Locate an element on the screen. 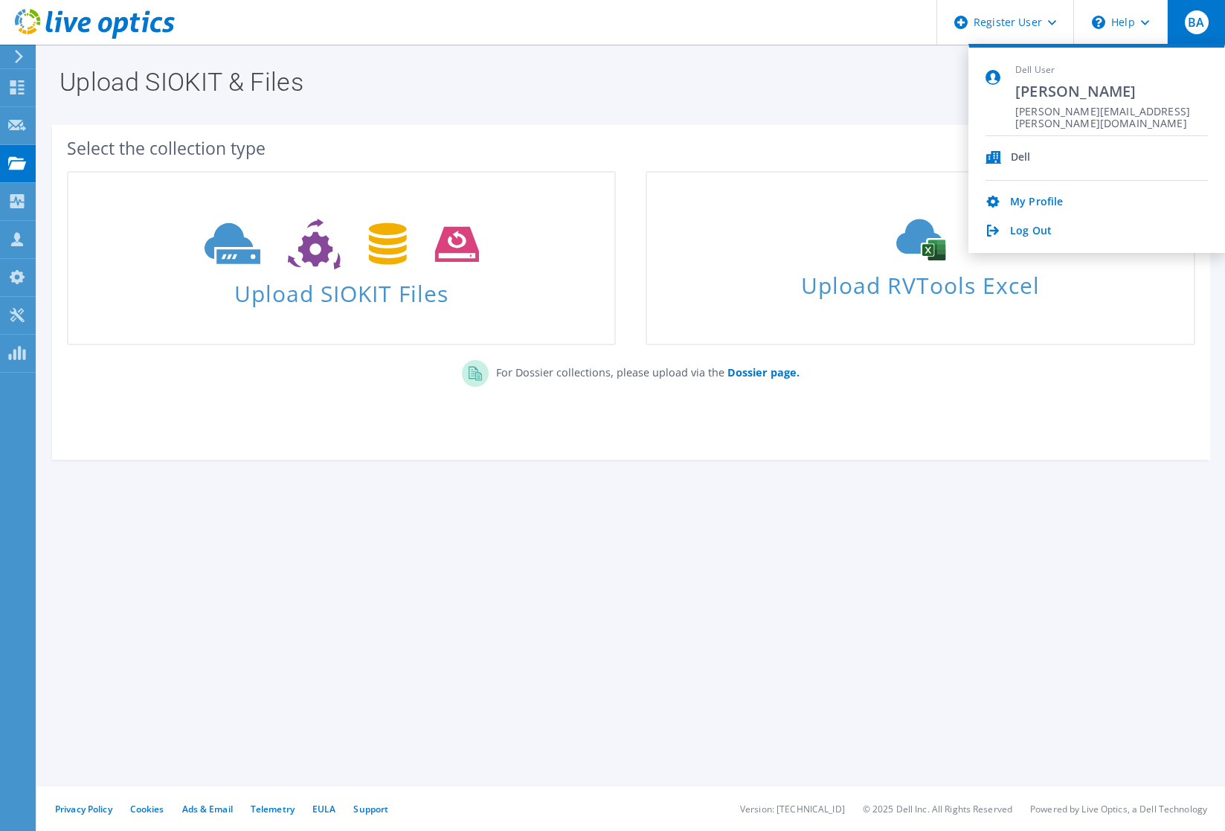 Image resolution: width=1225 pixels, height=831 pixels. a: Upload RVTools Excel is located at coordinates (920, 258).